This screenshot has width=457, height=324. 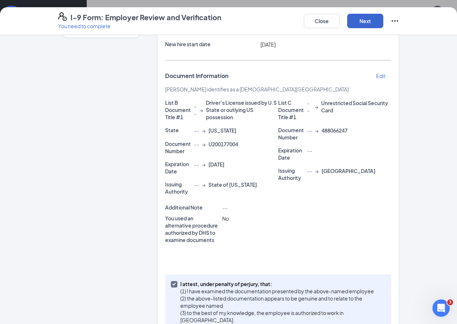 I want to click on p: (2) the above-listed documentation appears to be genuine and to relate to the employee named, so click(x=282, y=302).